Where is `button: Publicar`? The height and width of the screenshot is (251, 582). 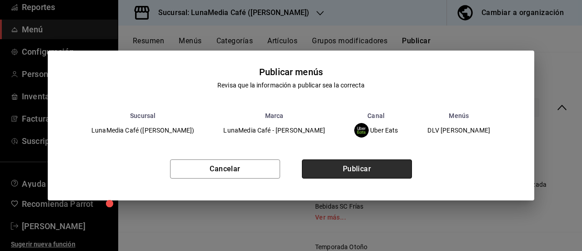 button: Publicar is located at coordinates (357, 169).